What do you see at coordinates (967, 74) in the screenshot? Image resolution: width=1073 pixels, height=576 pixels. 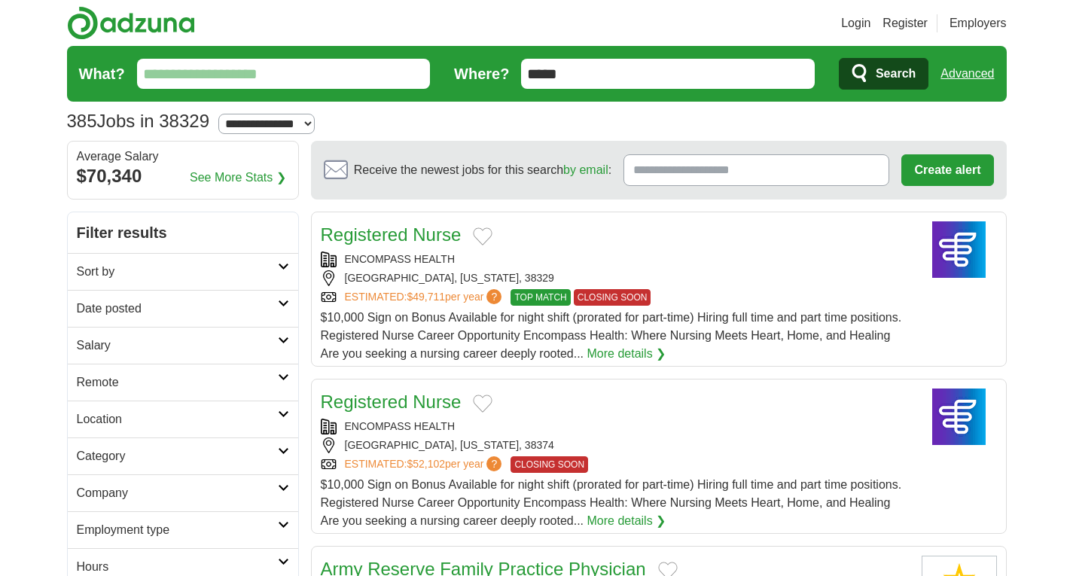 I see `a: Advanced` at bounding box center [967, 74].